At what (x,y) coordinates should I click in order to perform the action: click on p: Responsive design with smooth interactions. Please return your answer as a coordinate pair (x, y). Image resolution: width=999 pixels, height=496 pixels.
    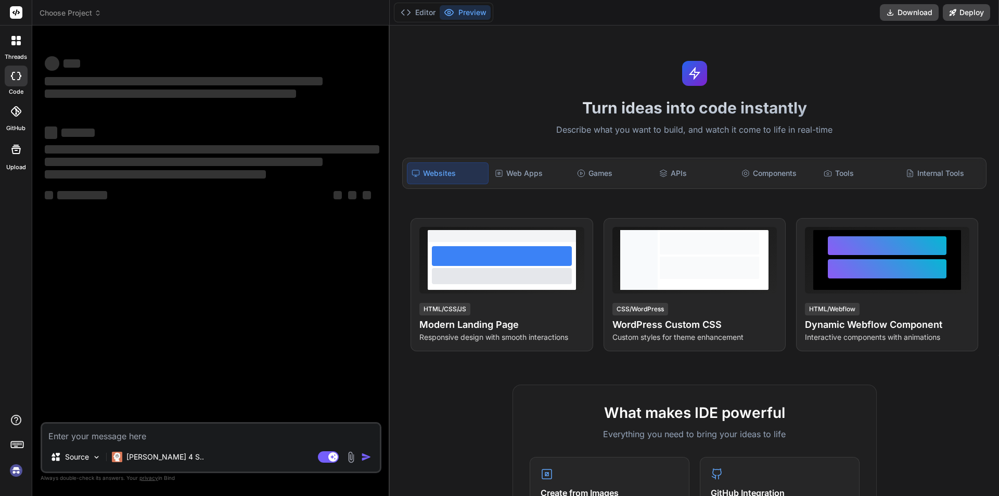
    Looking at the image, I should click on (502, 337).